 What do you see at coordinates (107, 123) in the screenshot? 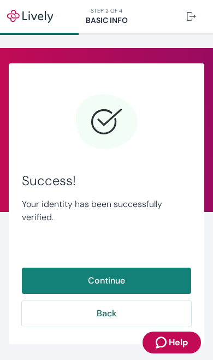
I see `svg: Checkmark icon` at bounding box center [107, 123].